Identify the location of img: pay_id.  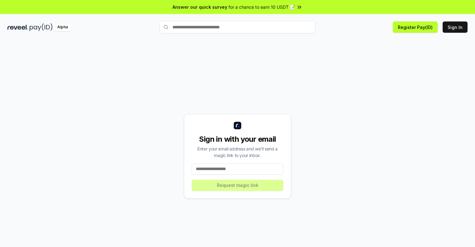
(41, 27).